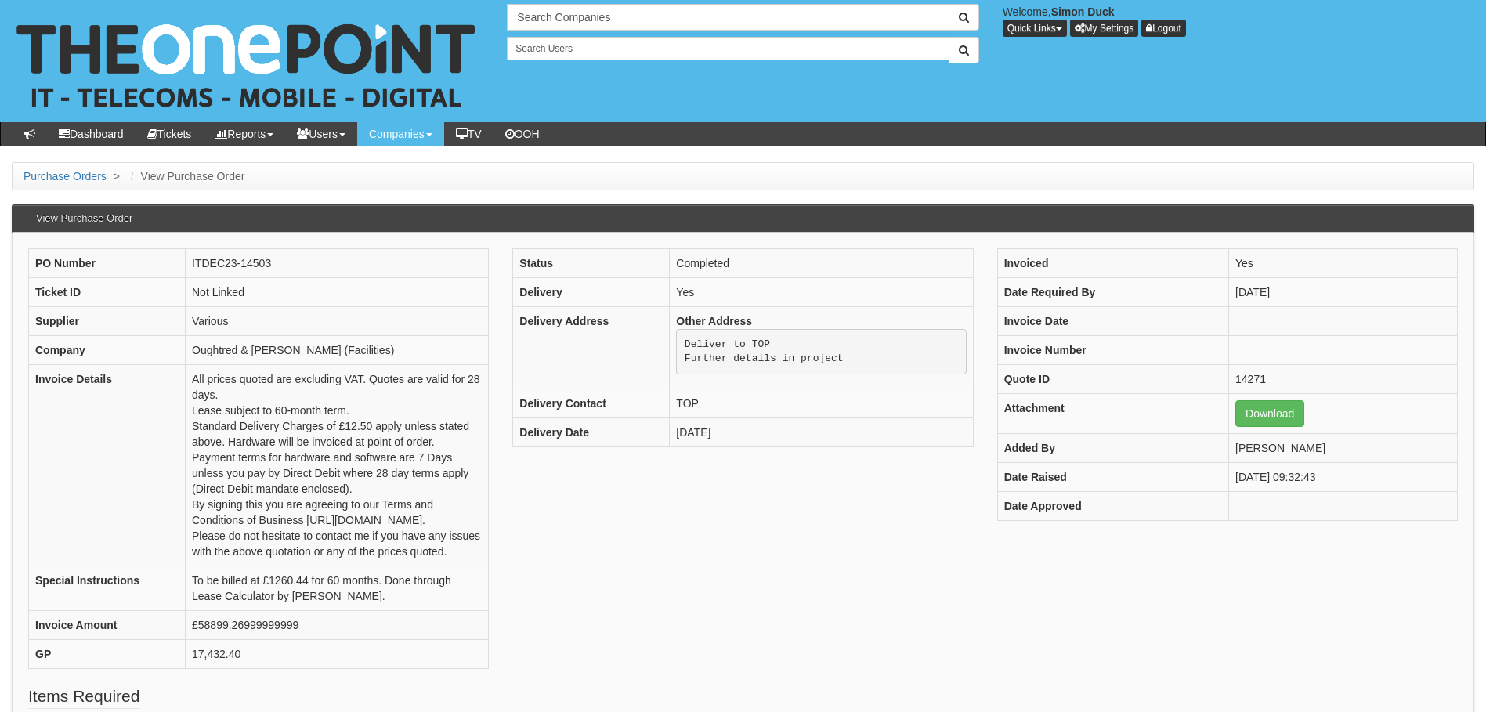 The width and height of the screenshot is (1486, 712). I want to click on th: Supplier, so click(107, 321).